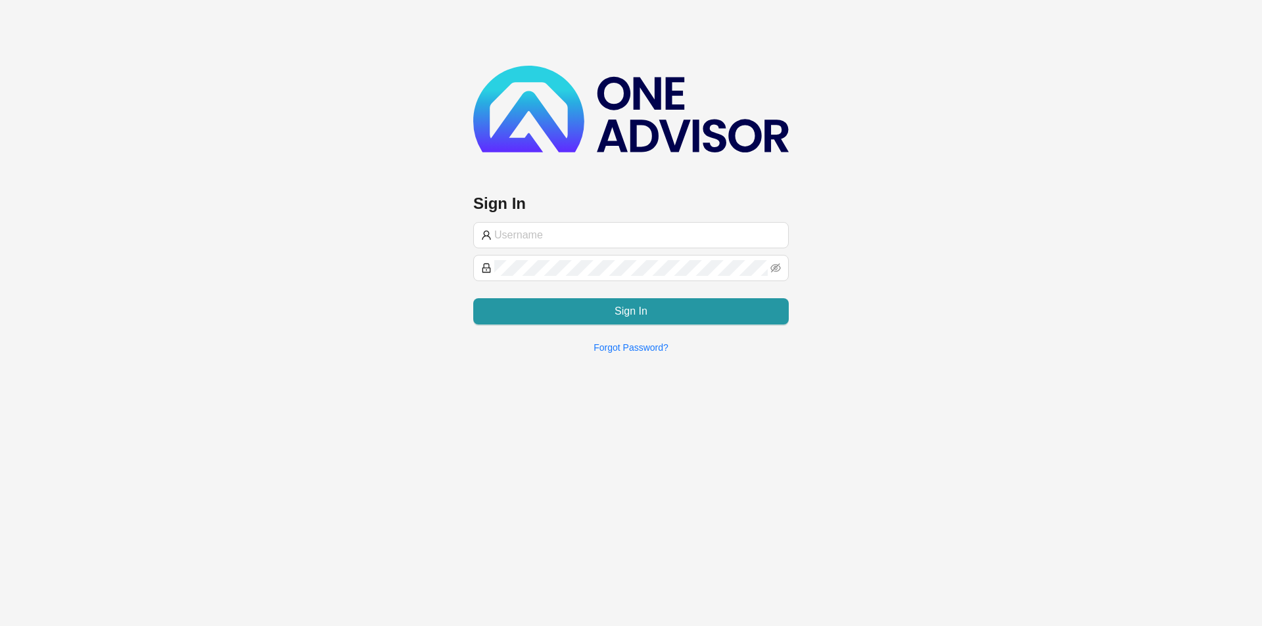 The width and height of the screenshot is (1262, 626). Describe the element at coordinates (775, 268) in the screenshot. I see `span: eye-invisible` at that location.